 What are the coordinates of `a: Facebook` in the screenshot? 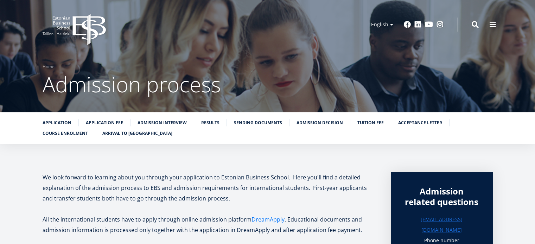 It's located at (407, 25).